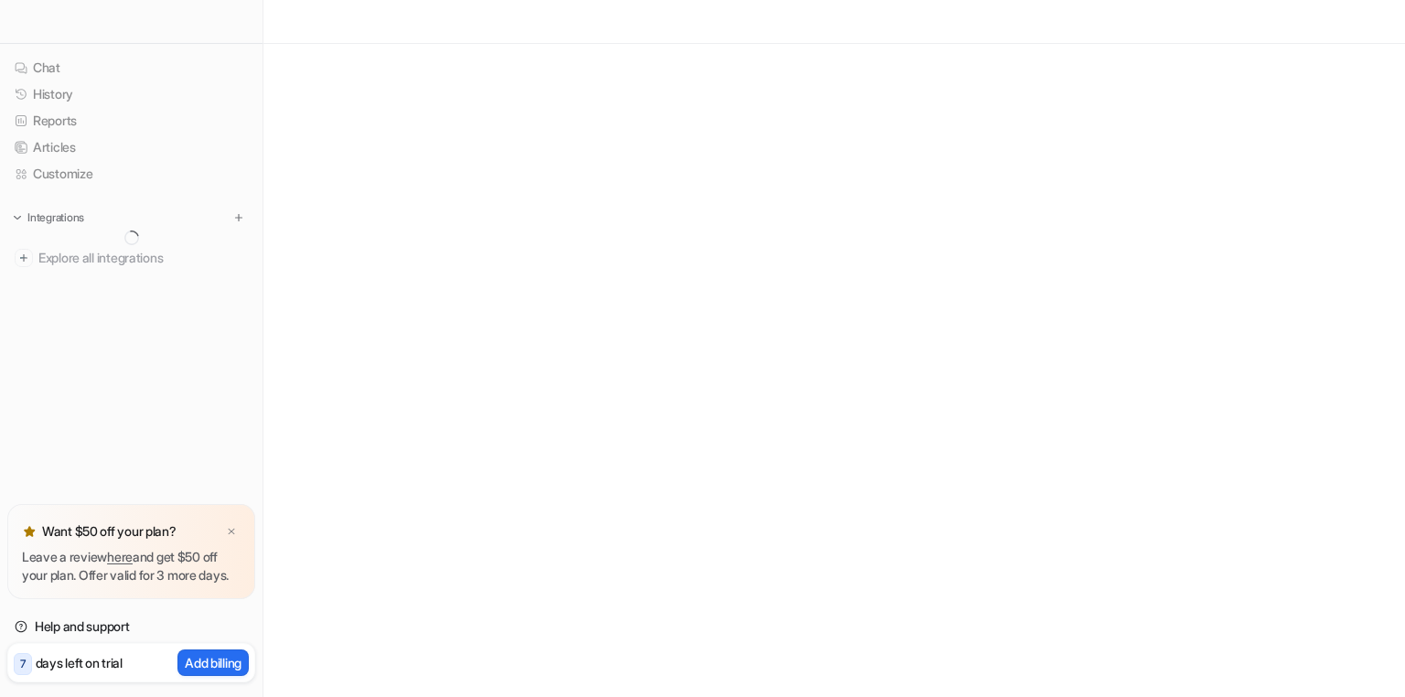 The height and width of the screenshot is (697, 1405). I want to click on p: days left on trial, so click(79, 662).